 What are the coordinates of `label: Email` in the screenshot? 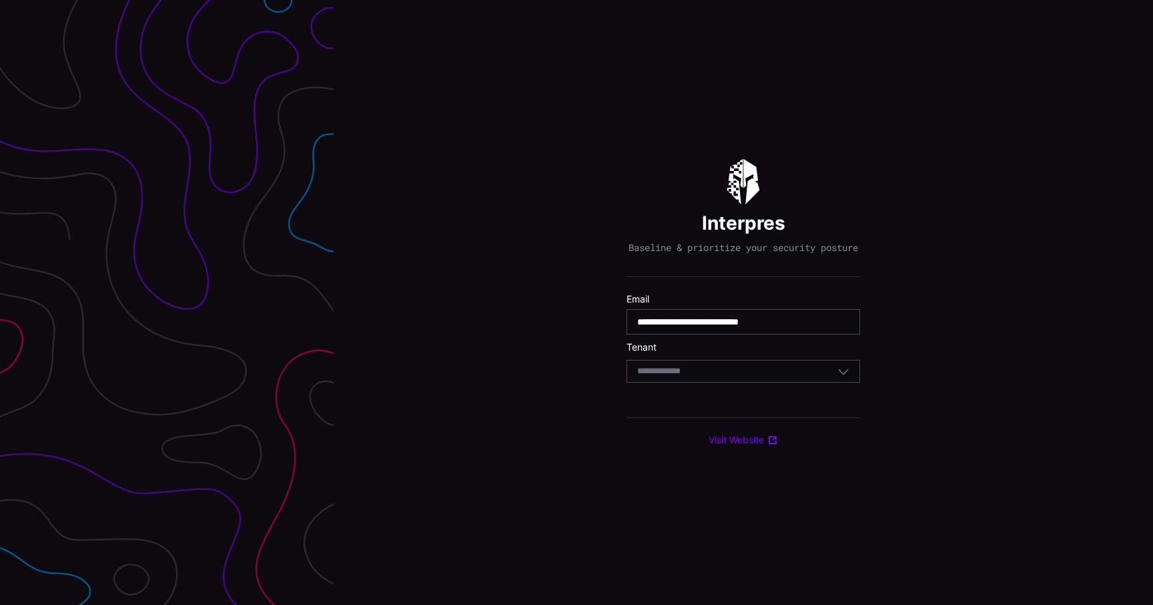 It's located at (743, 299).